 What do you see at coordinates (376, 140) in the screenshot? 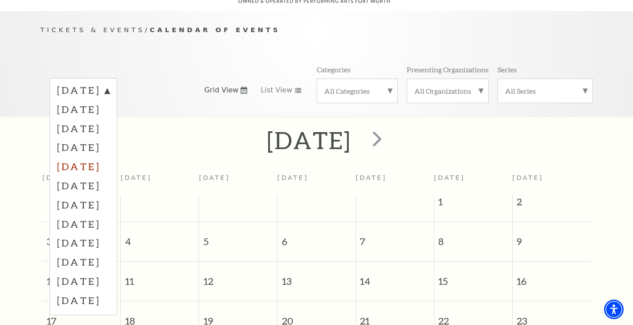
I see `button: next` at bounding box center [376, 140].